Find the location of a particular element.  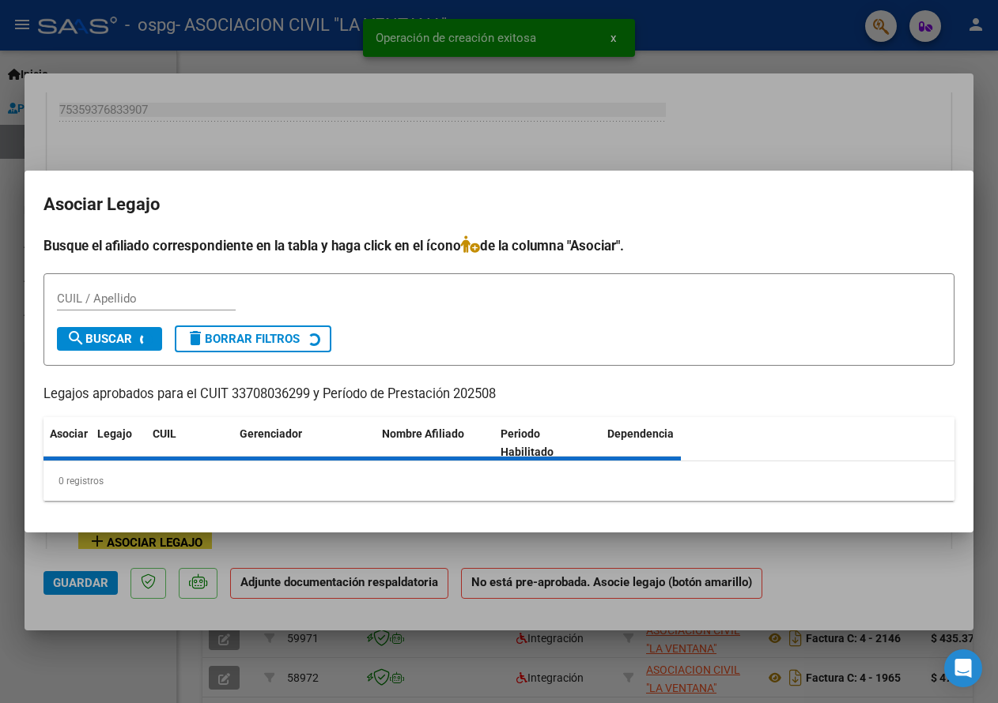

h2: Asociar Legajo is located at coordinates (499, 205).